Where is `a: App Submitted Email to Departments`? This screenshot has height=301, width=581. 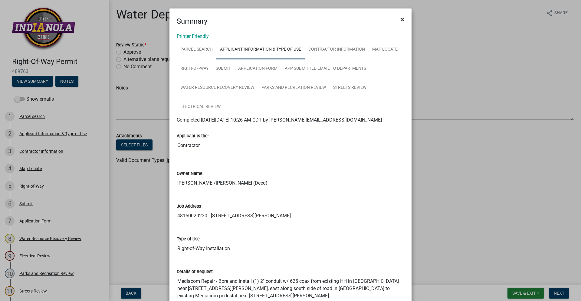
a: App Submitted Email to Departments is located at coordinates (325, 69).